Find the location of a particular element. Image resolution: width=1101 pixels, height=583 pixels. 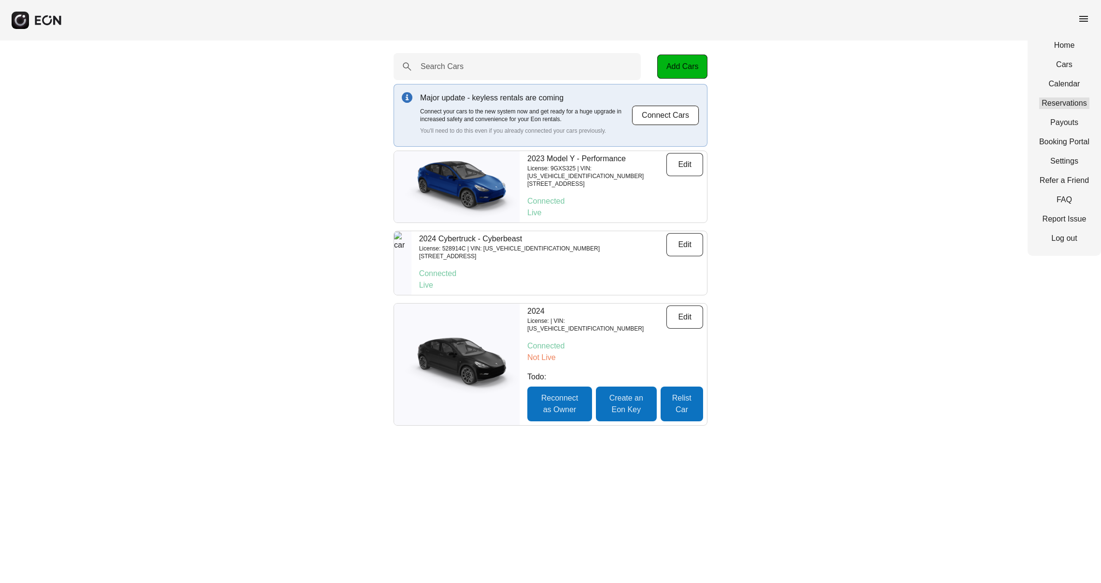

img: info is located at coordinates (407, 98).